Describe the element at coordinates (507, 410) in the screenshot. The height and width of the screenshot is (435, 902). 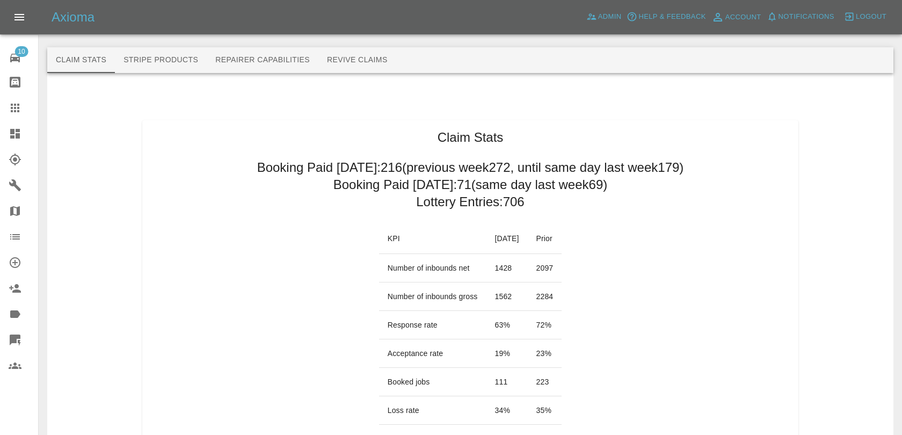
I see `td: 34 %` at that location.